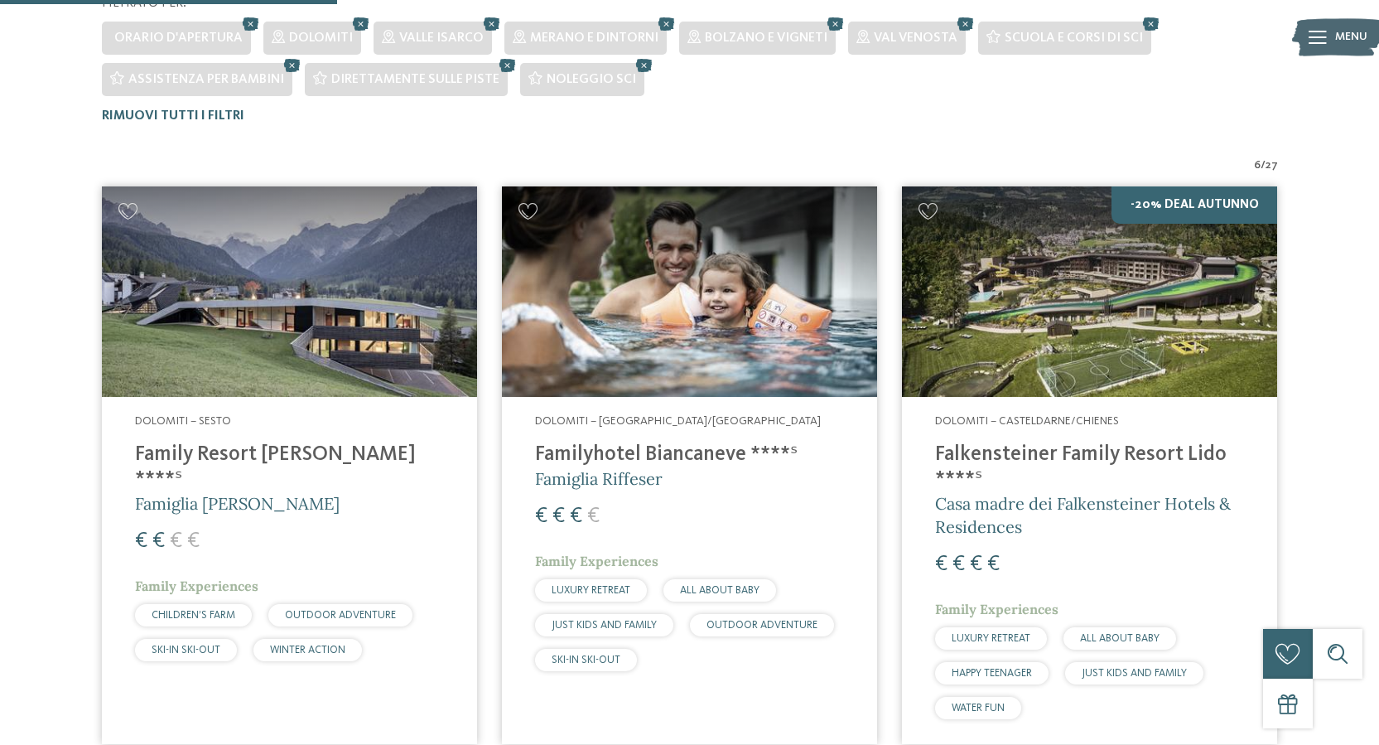  What do you see at coordinates (415, 80) in the screenshot?
I see `span: Direttamente sulle piste` at bounding box center [415, 80].